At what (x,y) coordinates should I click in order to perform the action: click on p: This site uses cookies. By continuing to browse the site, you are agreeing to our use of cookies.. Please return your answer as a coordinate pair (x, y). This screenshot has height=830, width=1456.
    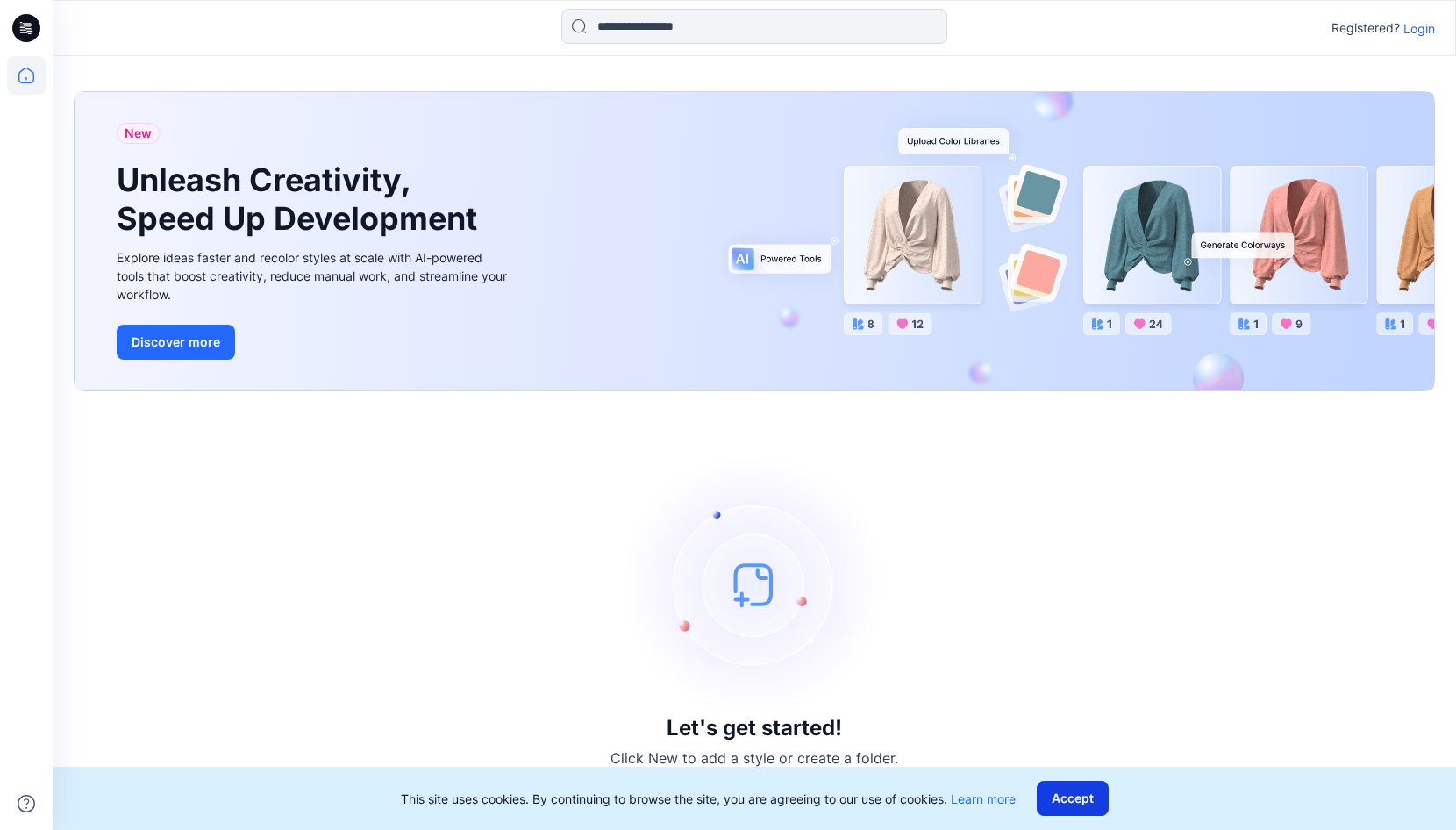
    Looking at the image, I should click on (708, 798).